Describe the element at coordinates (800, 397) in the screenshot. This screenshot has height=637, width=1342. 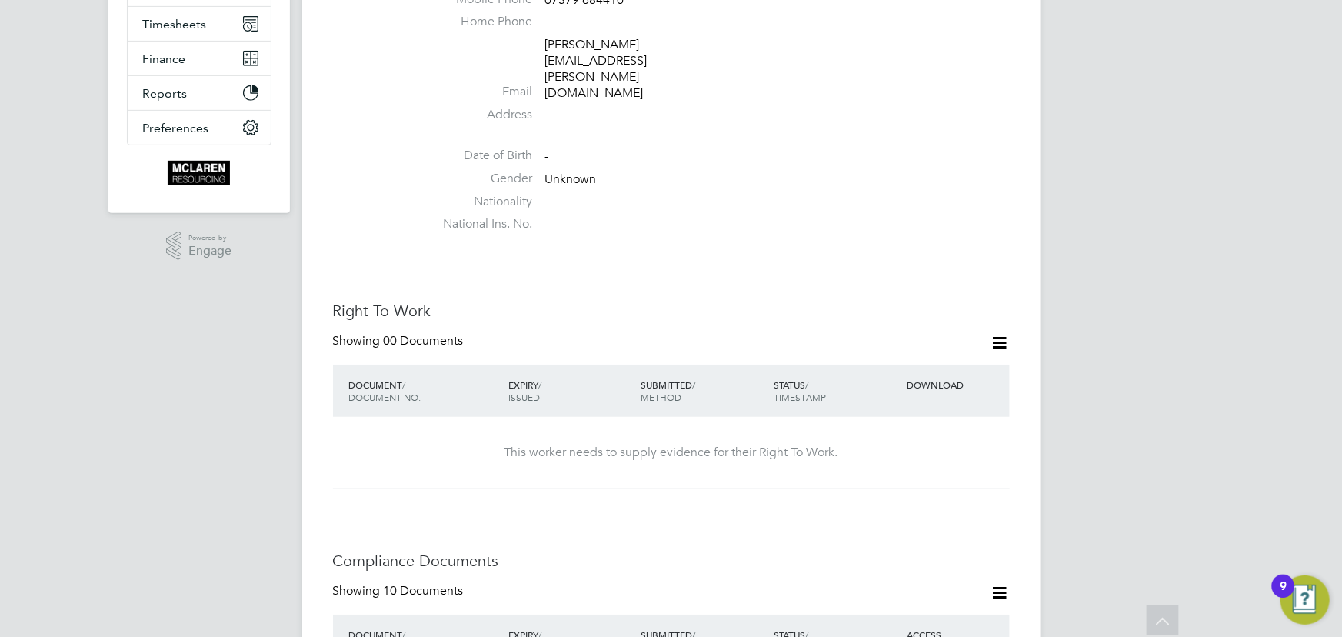
I see `span: TIMESTAMP` at that location.